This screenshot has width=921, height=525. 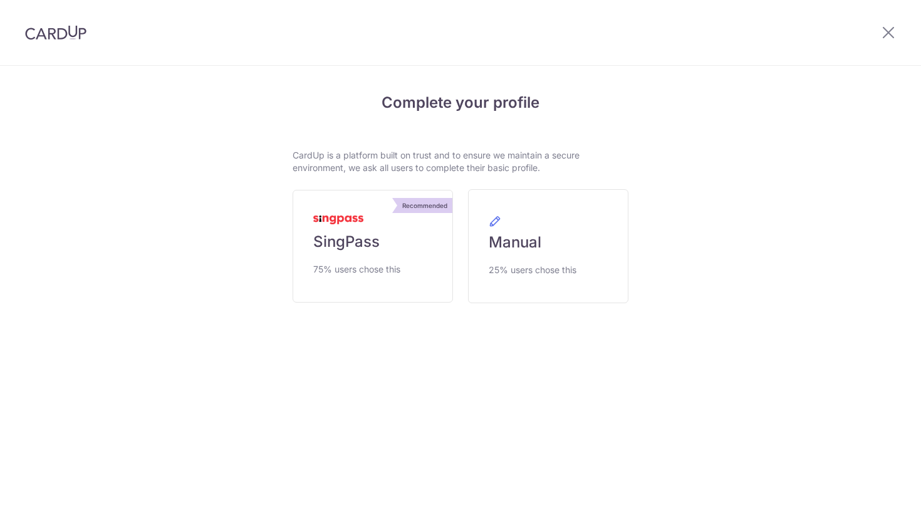 I want to click on img: MyInfoLogo, so click(x=338, y=220).